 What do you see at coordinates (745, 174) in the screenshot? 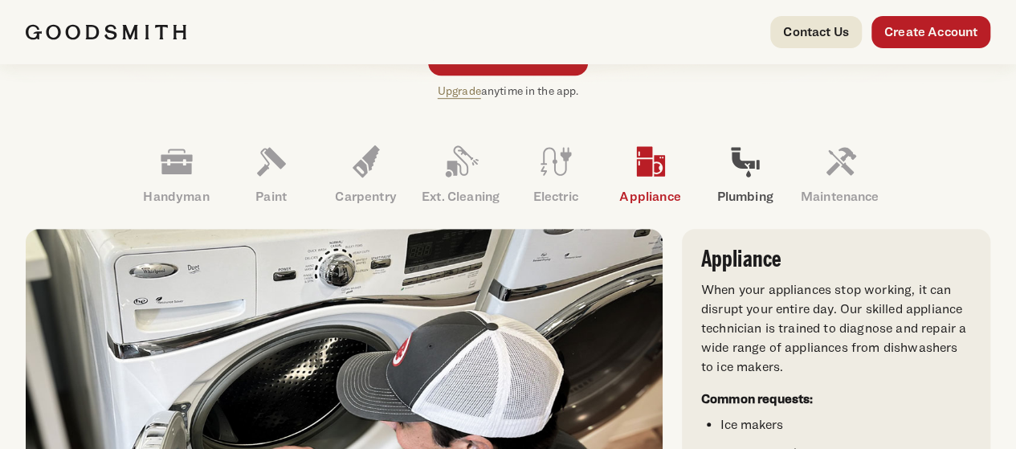
I see `a: Plumbing` at bounding box center [745, 174].